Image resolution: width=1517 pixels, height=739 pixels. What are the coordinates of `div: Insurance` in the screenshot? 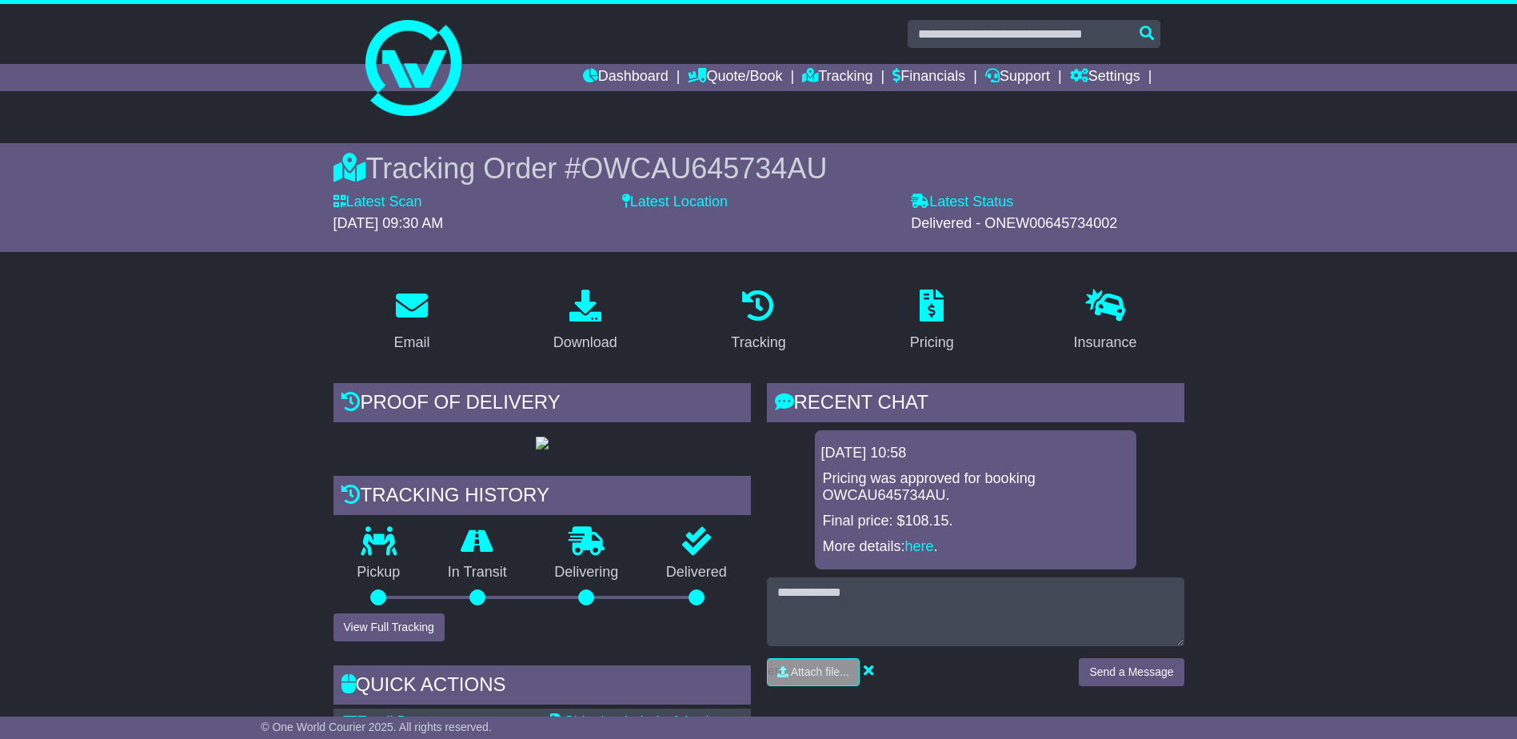 It's located at (1105, 342).